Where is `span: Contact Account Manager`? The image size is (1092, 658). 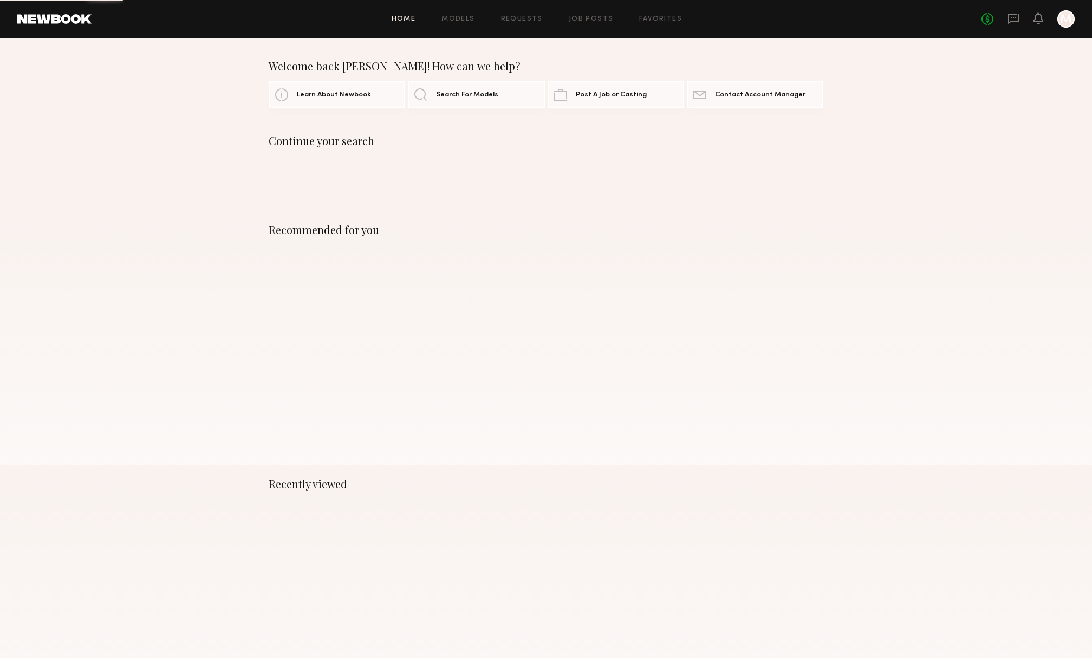
span: Contact Account Manager is located at coordinates (760, 95).